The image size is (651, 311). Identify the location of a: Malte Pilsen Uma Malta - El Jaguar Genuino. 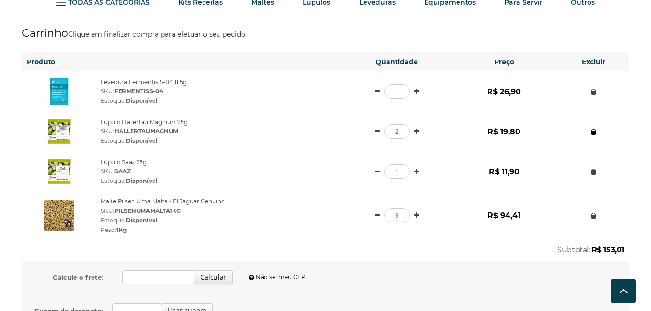
(162, 201).